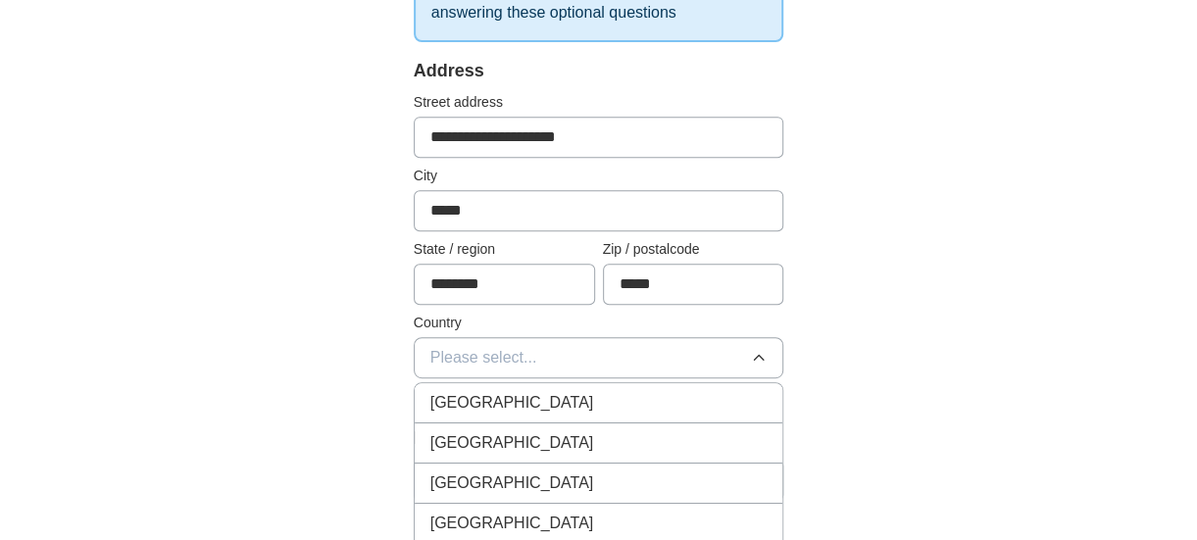 The height and width of the screenshot is (540, 1197). Describe the element at coordinates (693, 249) in the screenshot. I see `label: Zip / postalcode` at that location.